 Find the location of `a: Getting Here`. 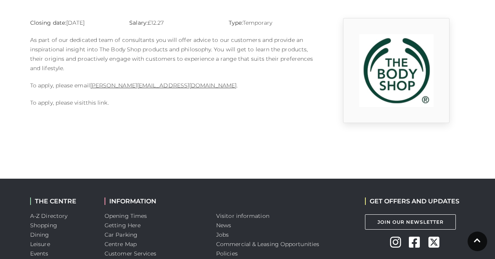

a: Getting Here is located at coordinates (123, 225).